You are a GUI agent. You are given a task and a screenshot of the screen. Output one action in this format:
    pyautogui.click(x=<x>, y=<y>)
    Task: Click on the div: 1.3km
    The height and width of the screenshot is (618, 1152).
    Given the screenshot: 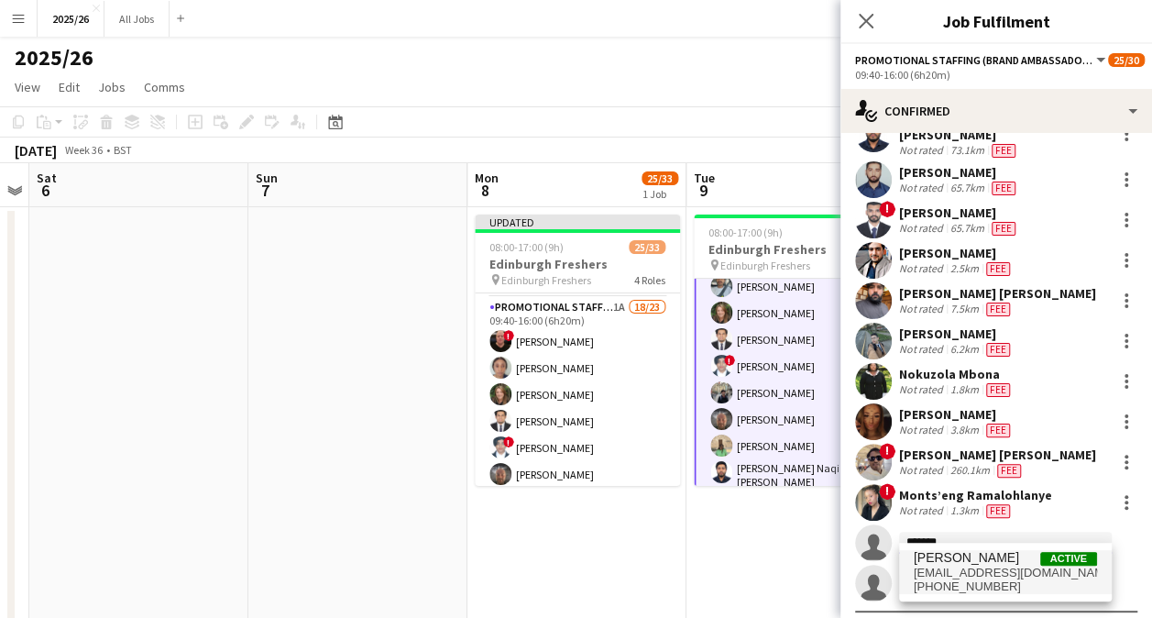 What is the action you would take?
    pyautogui.click(x=964, y=511)
    